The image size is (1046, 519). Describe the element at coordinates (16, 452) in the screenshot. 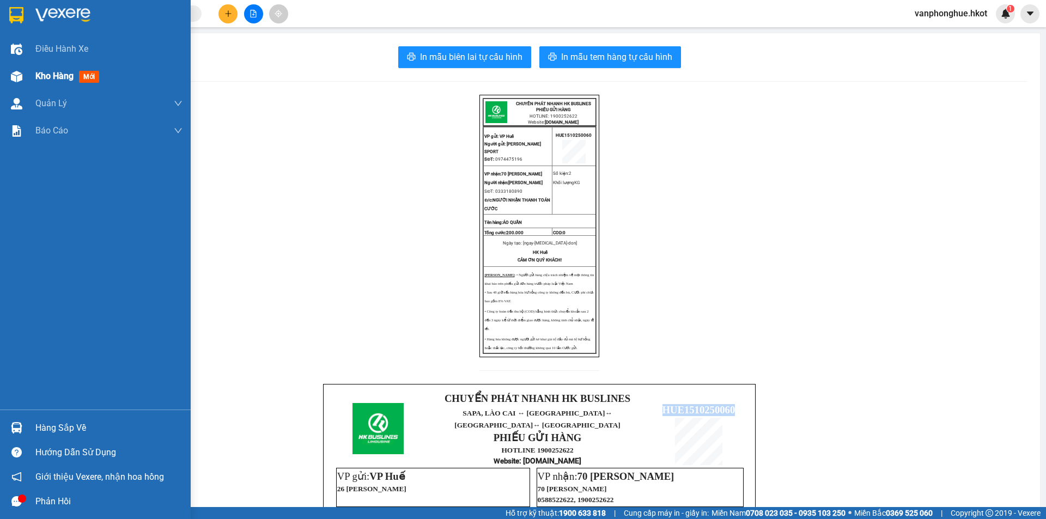

I see `span: question-circle` at that location.